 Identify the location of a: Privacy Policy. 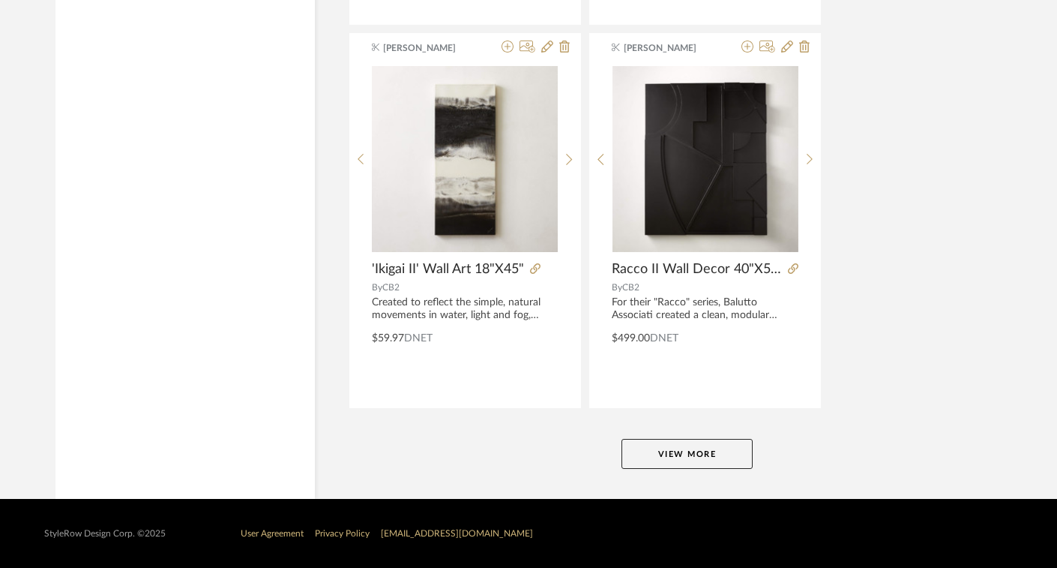
(342, 533).